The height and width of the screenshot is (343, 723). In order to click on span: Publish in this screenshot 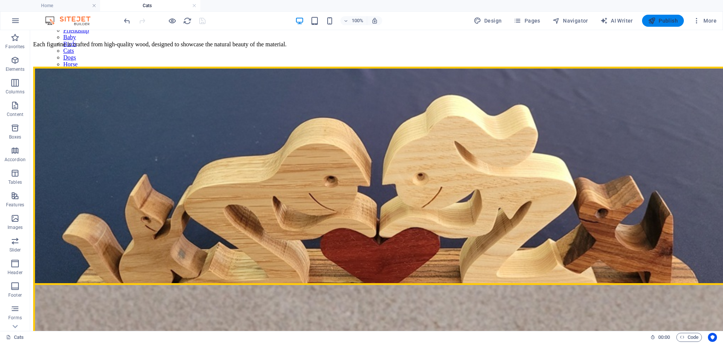, I will do `click(662, 21)`.